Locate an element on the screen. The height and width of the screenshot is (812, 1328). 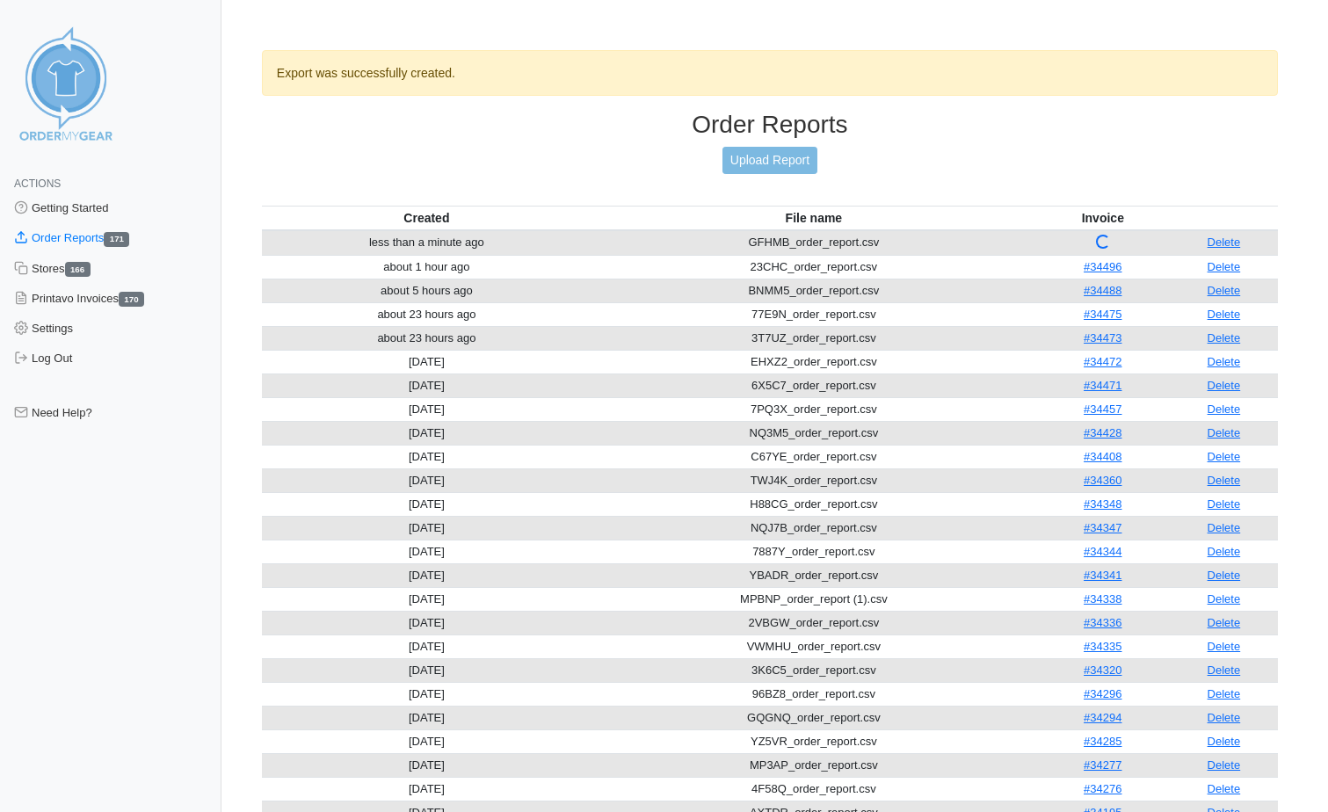
td: BNMM5_order_report.csv is located at coordinates (814, 290).